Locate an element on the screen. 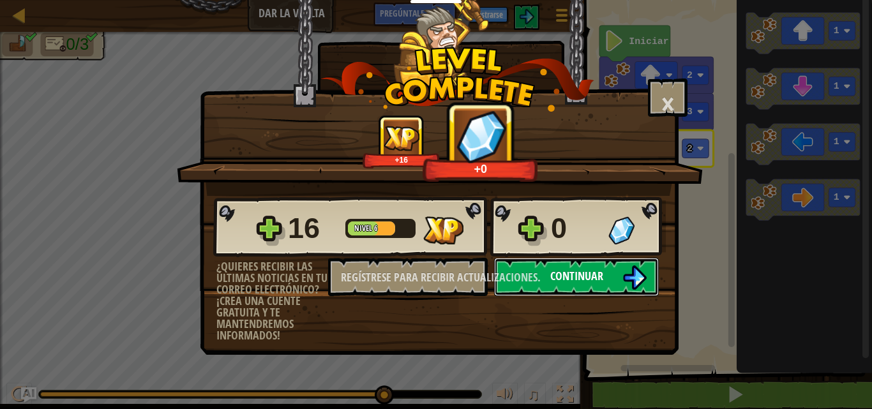  font: 0 is located at coordinates (558, 228).